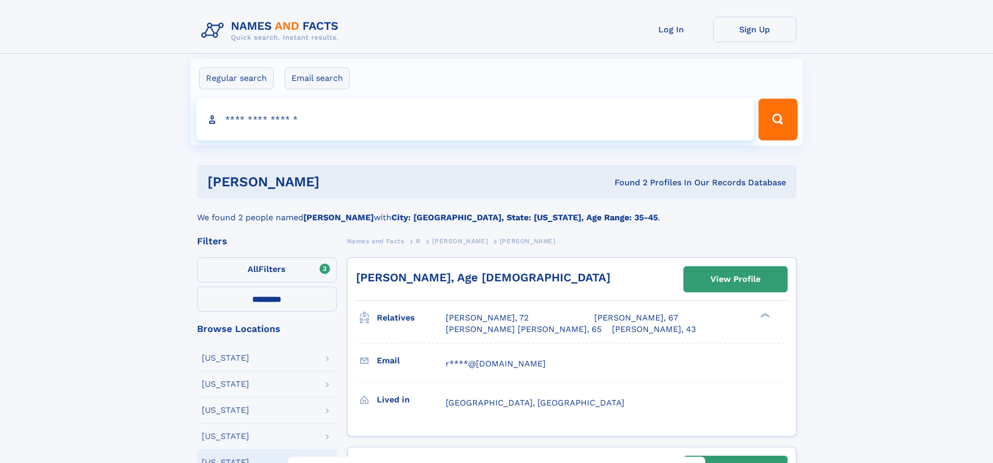 The width and height of the screenshot is (993, 463). Describe the element at coordinates (267, 270) in the screenshot. I see `label: Filters` at that location.